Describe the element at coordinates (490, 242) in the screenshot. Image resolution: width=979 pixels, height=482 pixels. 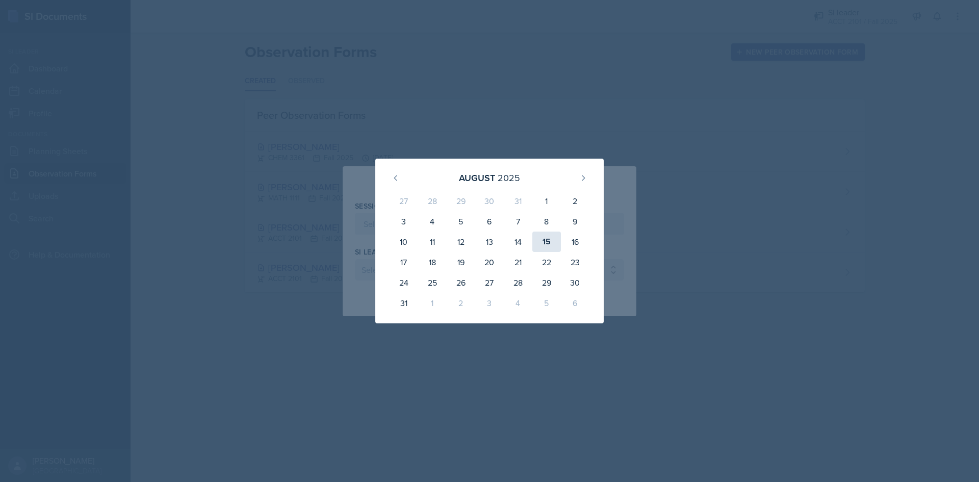
I see `div: 13` at that location.